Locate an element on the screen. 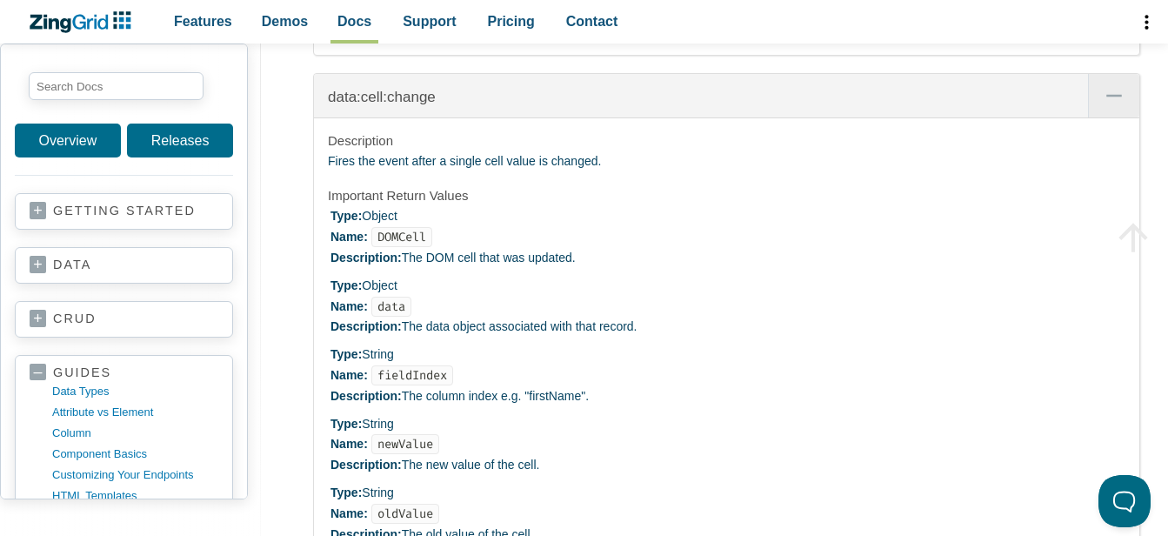 This screenshot has height=536, width=1168. span: Demos is located at coordinates (284, 21).